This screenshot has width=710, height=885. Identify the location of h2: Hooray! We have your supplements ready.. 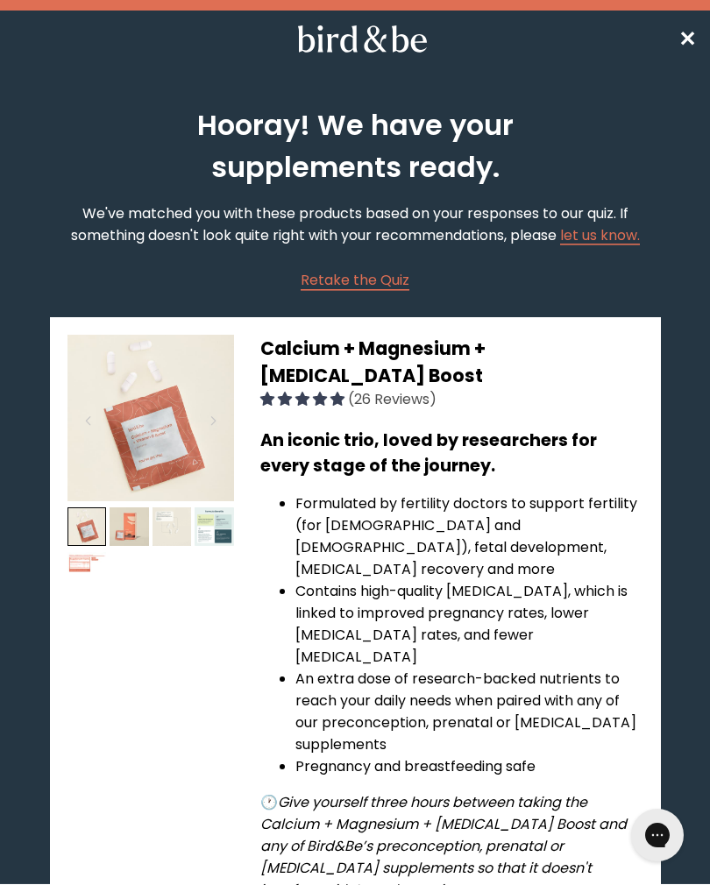
(355, 146).